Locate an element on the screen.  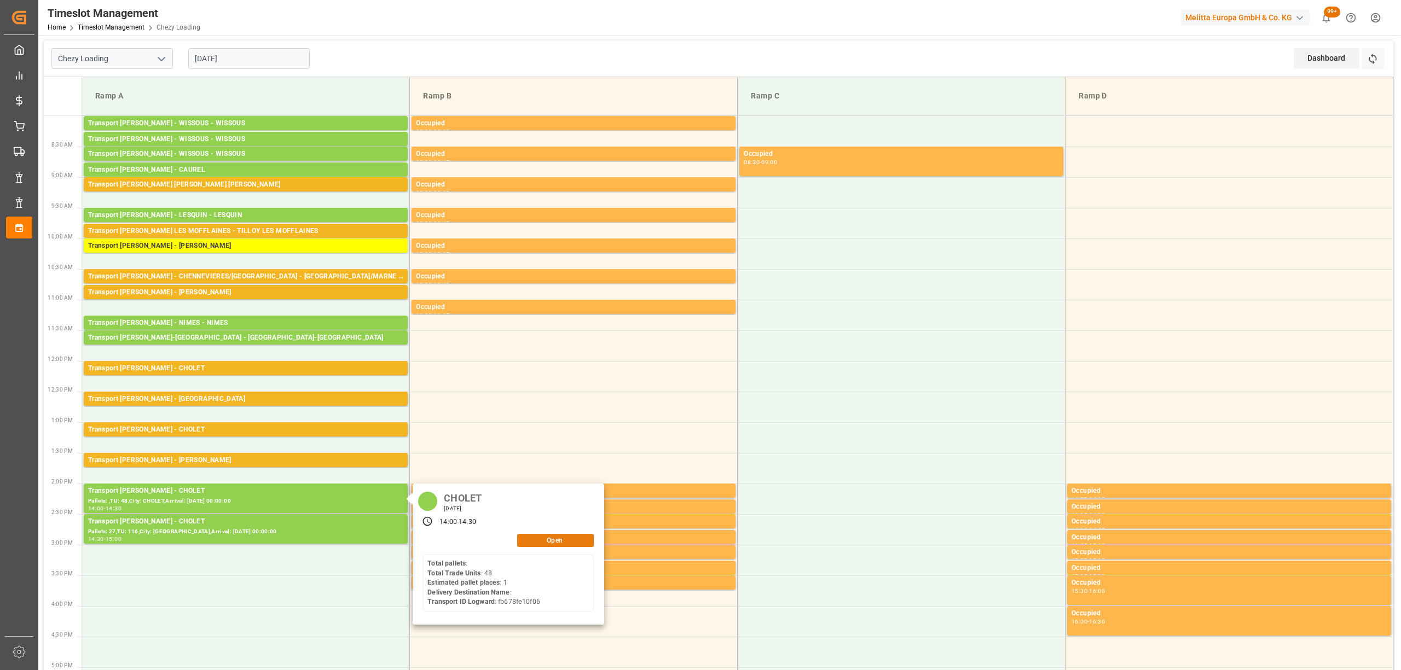
input: Type to search/select is located at coordinates (112, 59).